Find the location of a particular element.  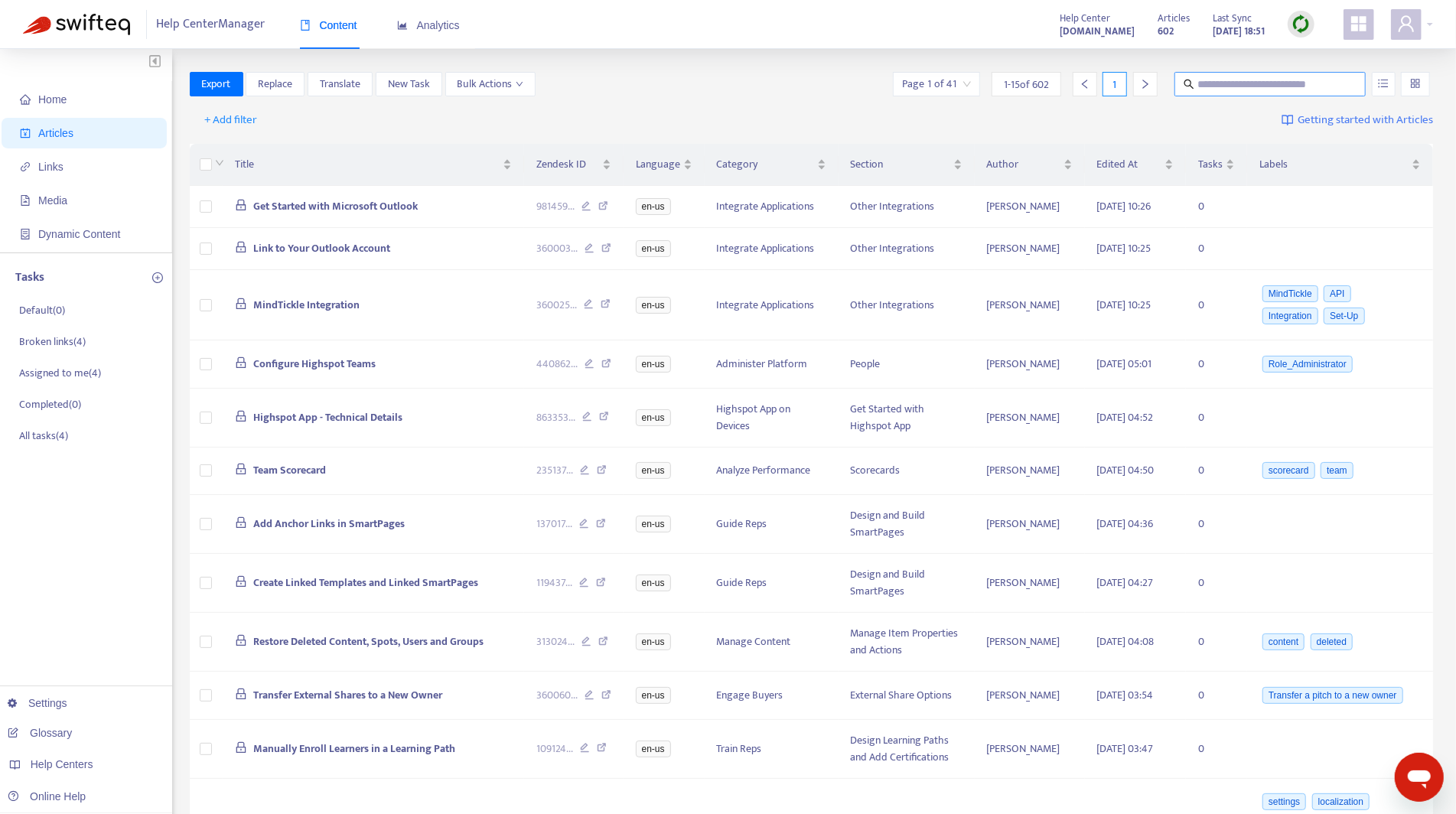

span: left is located at coordinates (1085, 84).